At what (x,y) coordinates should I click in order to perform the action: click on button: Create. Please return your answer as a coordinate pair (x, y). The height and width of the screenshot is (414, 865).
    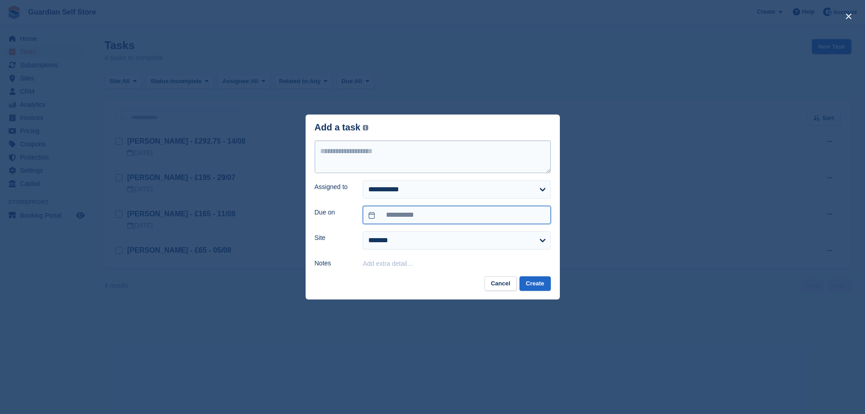
    Looking at the image, I should click on (535, 283).